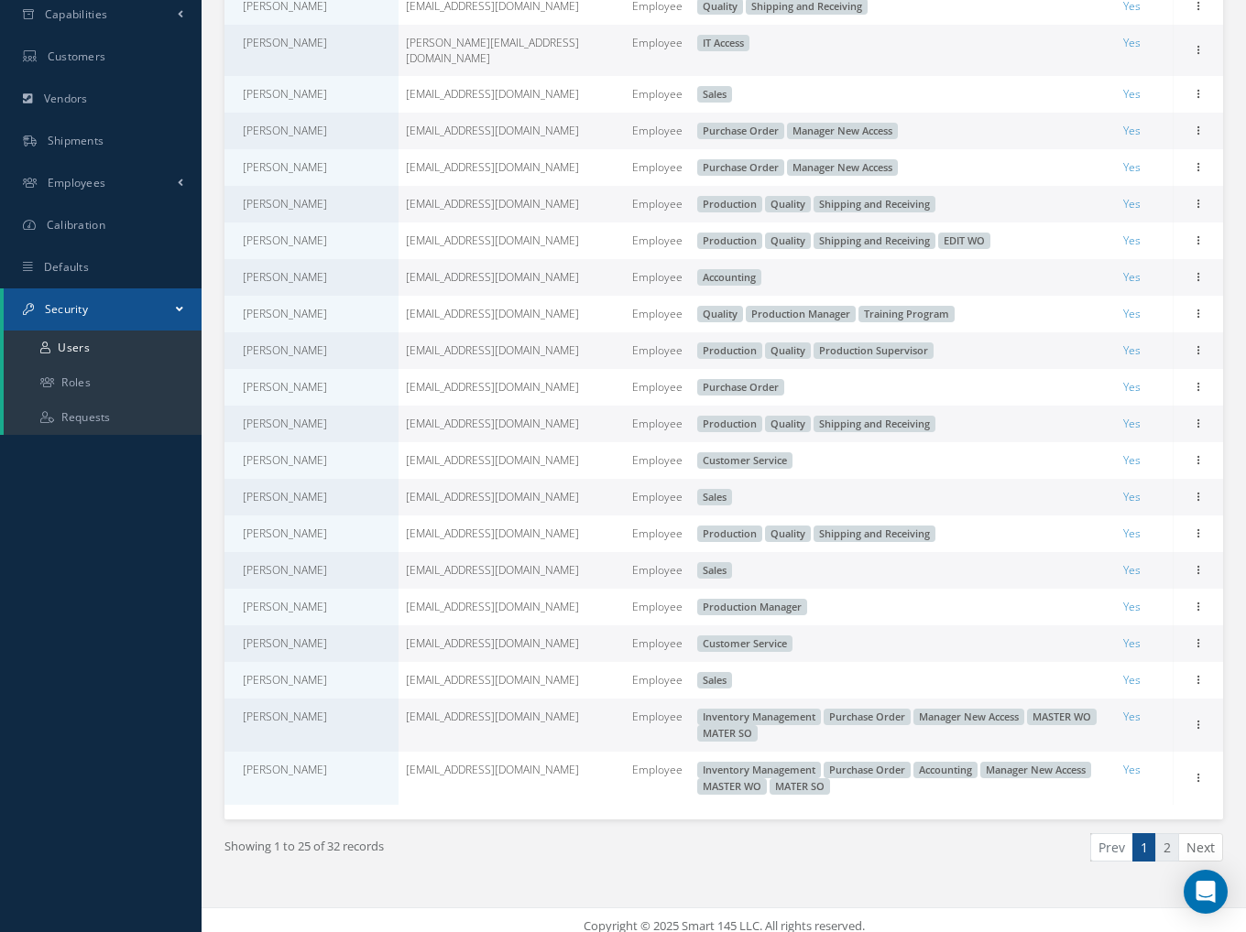 The height and width of the screenshot is (932, 1246). I want to click on a: Next, so click(1200, 847).